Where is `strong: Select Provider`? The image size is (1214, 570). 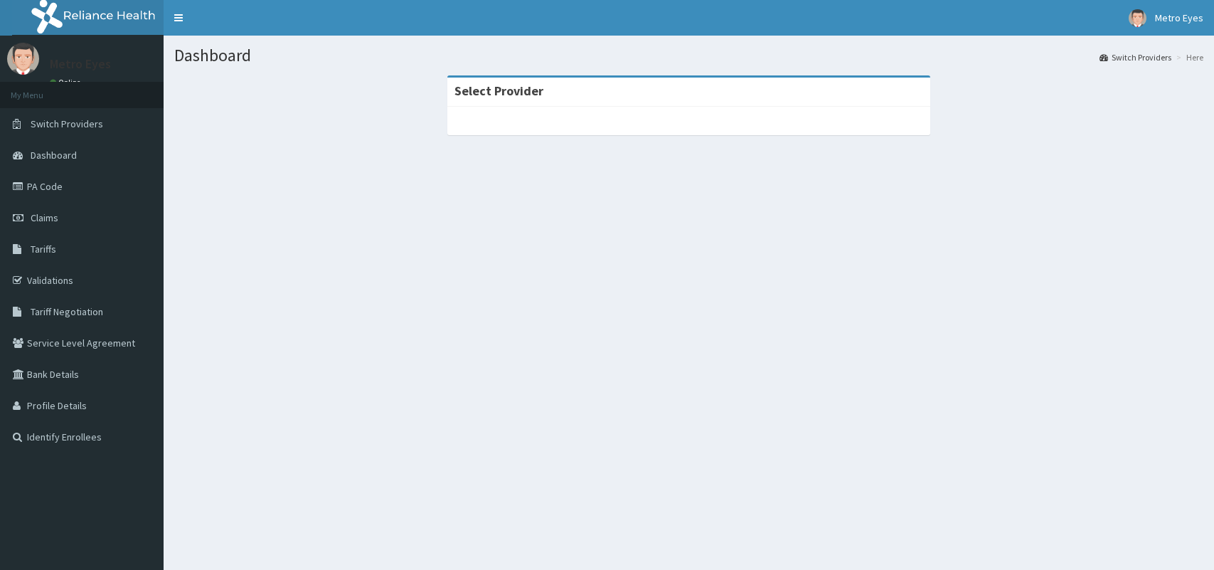 strong: Select Provider is located at coordinates (499, 90).